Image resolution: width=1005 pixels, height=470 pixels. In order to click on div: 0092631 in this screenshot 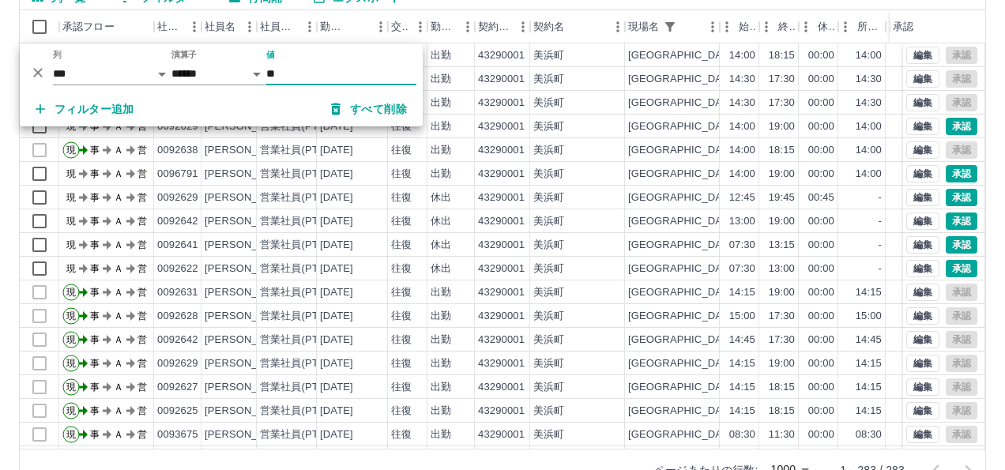, I will do `click(178, 292)`.